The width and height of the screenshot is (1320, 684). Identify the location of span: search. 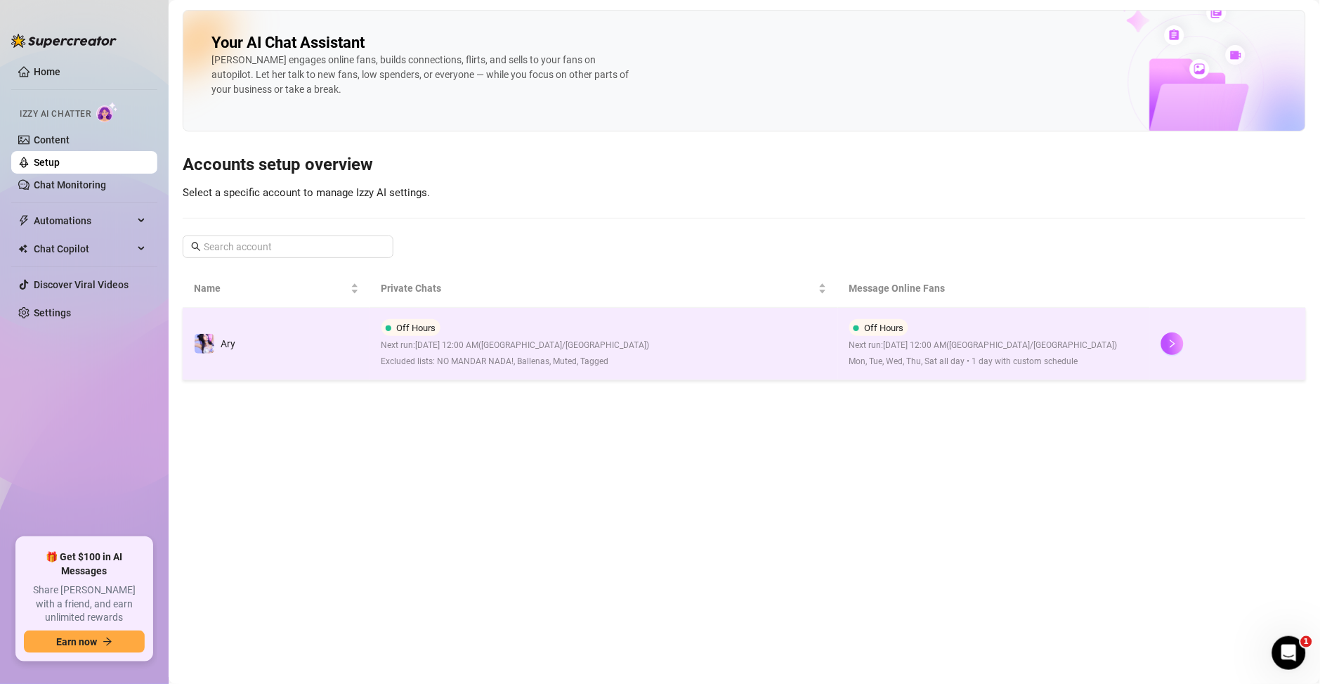
(196, 247).